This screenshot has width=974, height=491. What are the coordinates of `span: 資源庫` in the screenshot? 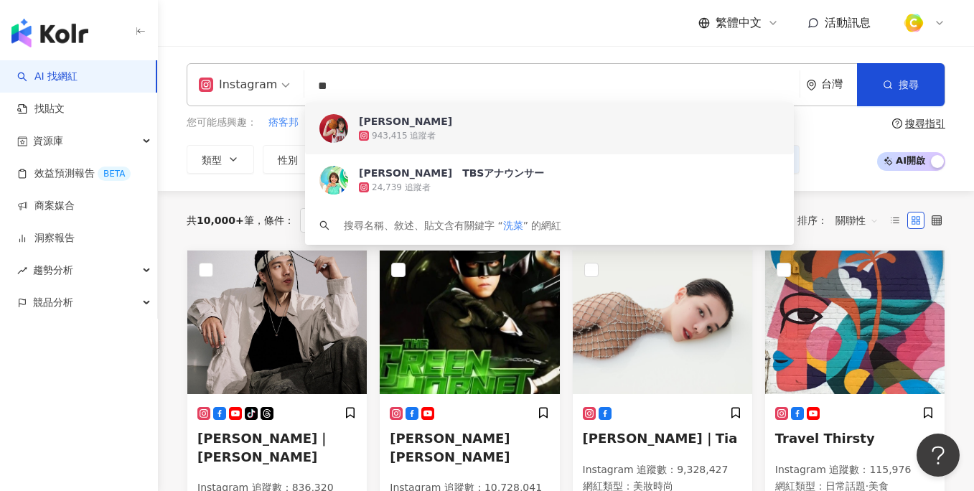 It's located at (48, 141).